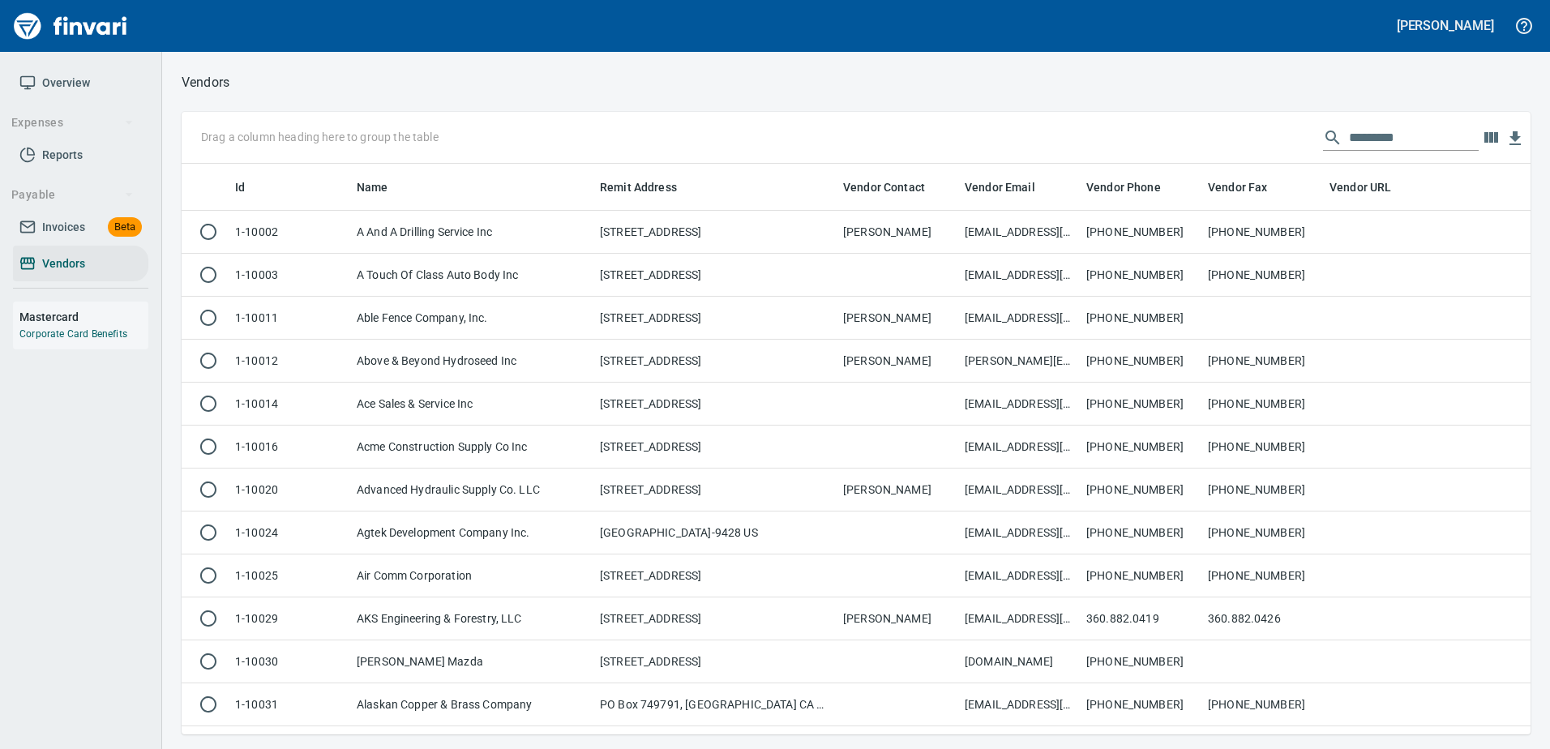 This screenshot has width=1550, height=749. Describe the element at coordinates (72, 122) in the screenshot. I see `span: Expenses` at that location.